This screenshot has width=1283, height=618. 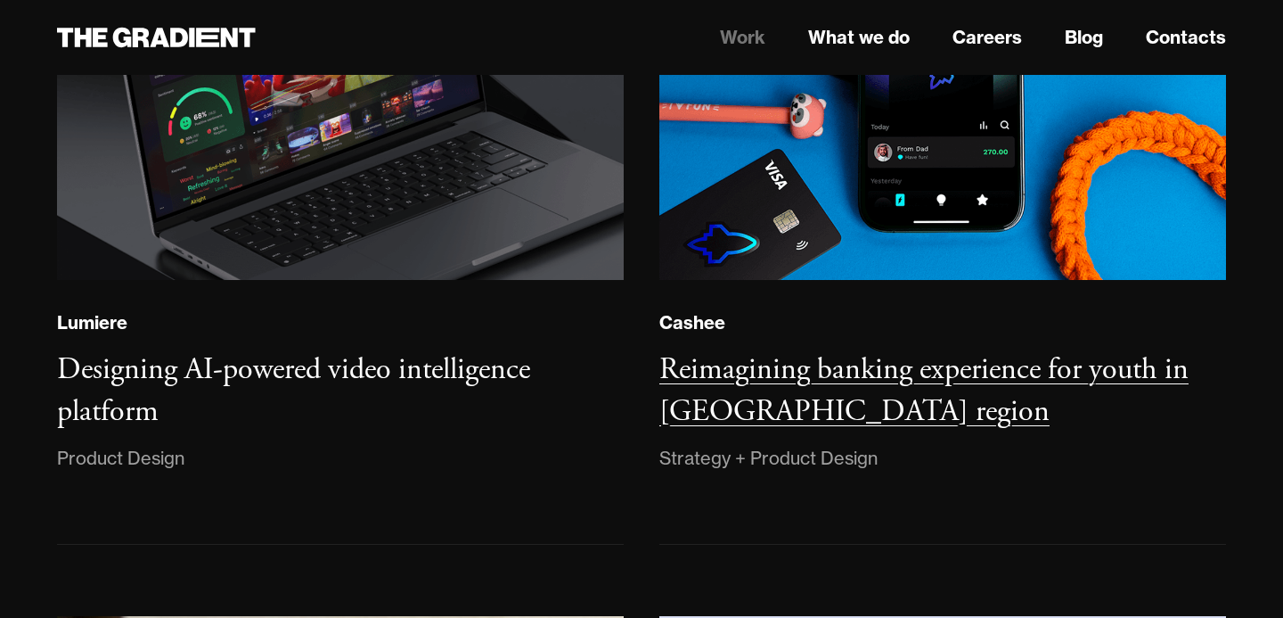 What do you see at coordinates (1084, 37) in the screenshot?
I see `a: Blog` at bounding box center [1084, 37].